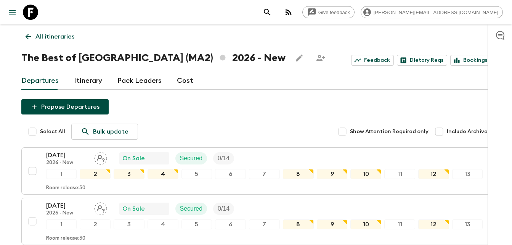  Describe the element at coordinates (321, 58) in the screenshot. I see `span: Share this itinerary` at that location.